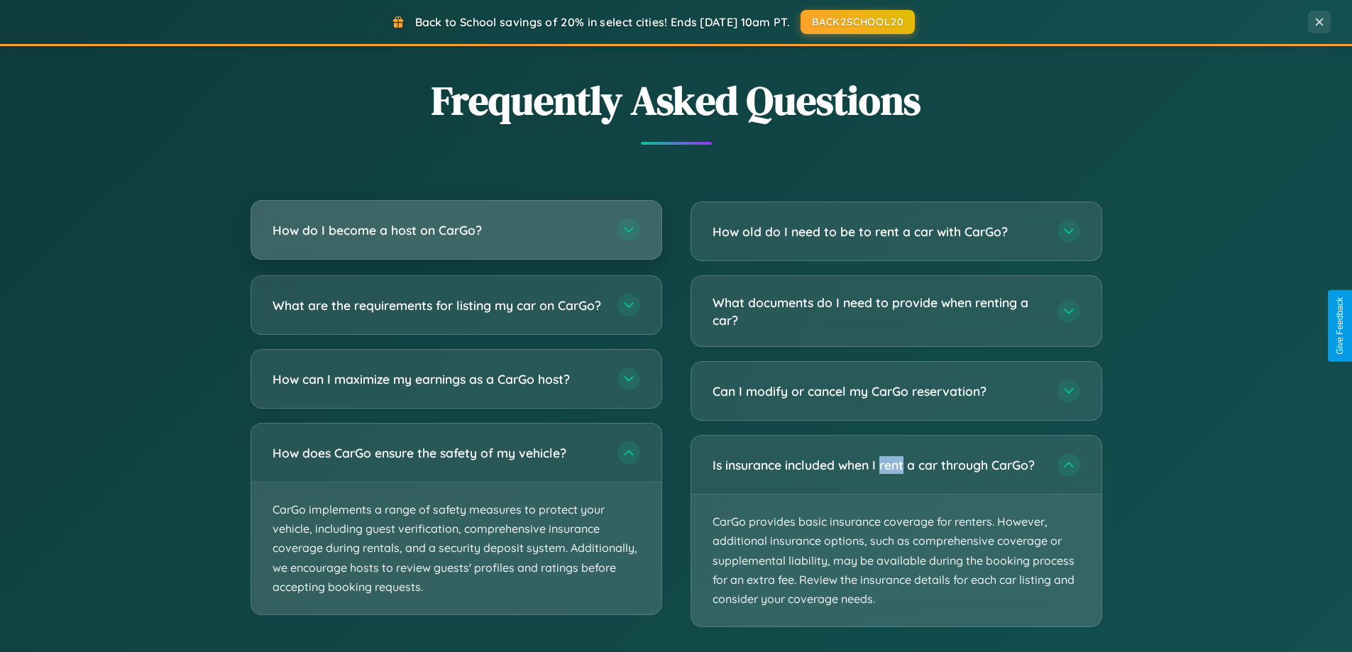 The image size is (1352, 652). Describe the element at coordinates (456, 549) in the screenshot. I see `p: CarGo implements a range of safety measures to protect your vehicle, including guest verification...` at that location.